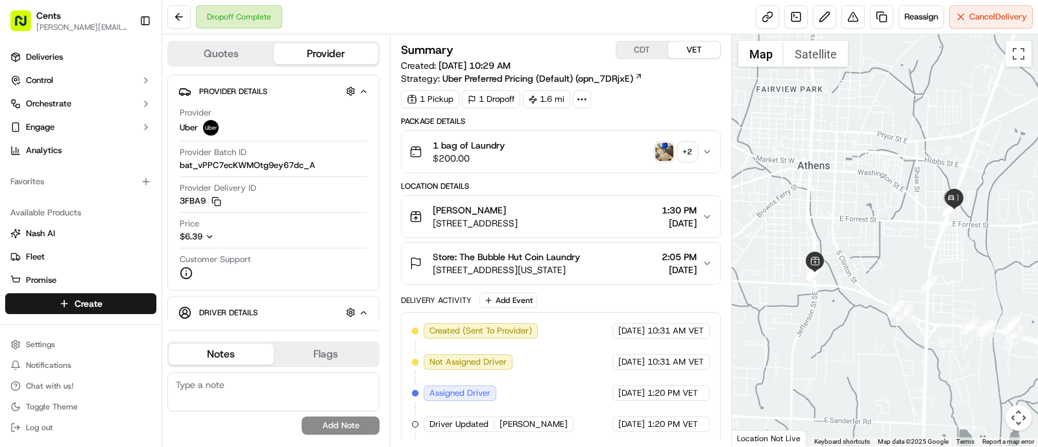  Describe the element at coordinates (49, 386) in the screenshot. I see `span: Chat with us!` at that location.